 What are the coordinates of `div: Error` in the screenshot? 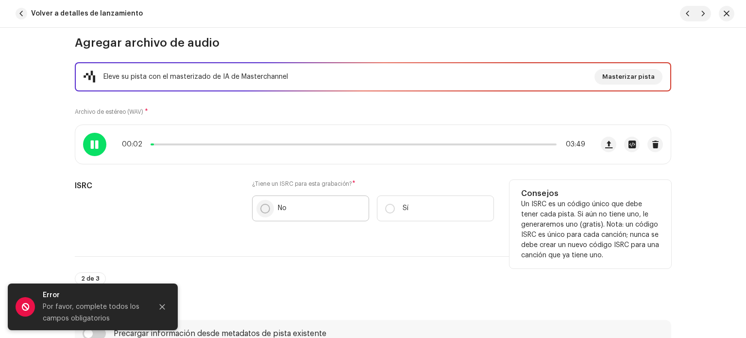 It's located at (94, 295).